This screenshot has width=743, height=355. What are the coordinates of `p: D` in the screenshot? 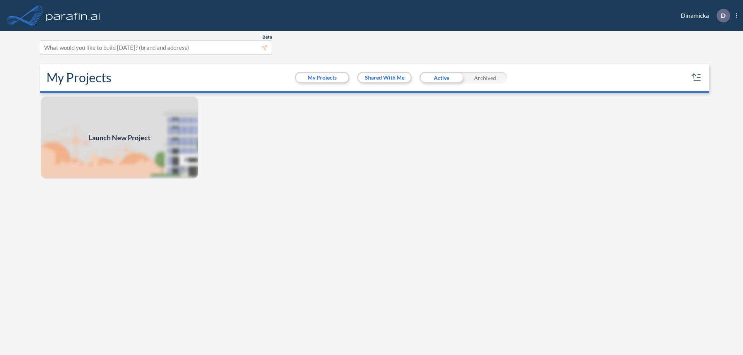 It's located at (723, 15).